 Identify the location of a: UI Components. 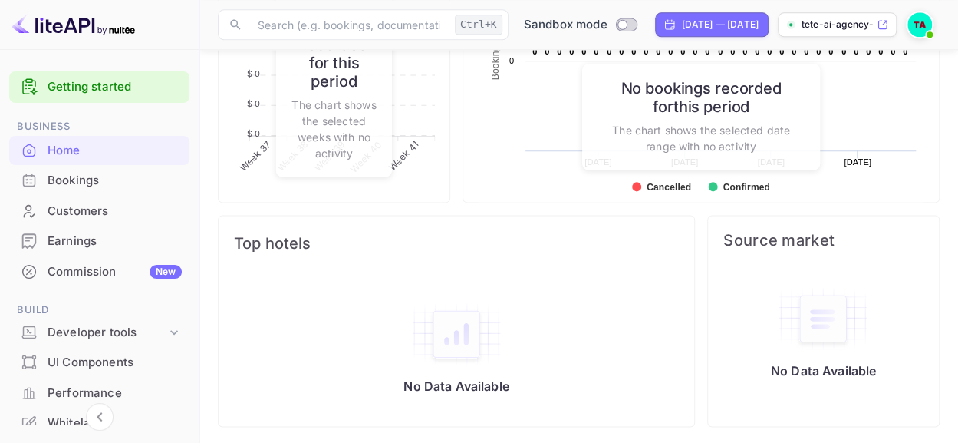
(99, 361).